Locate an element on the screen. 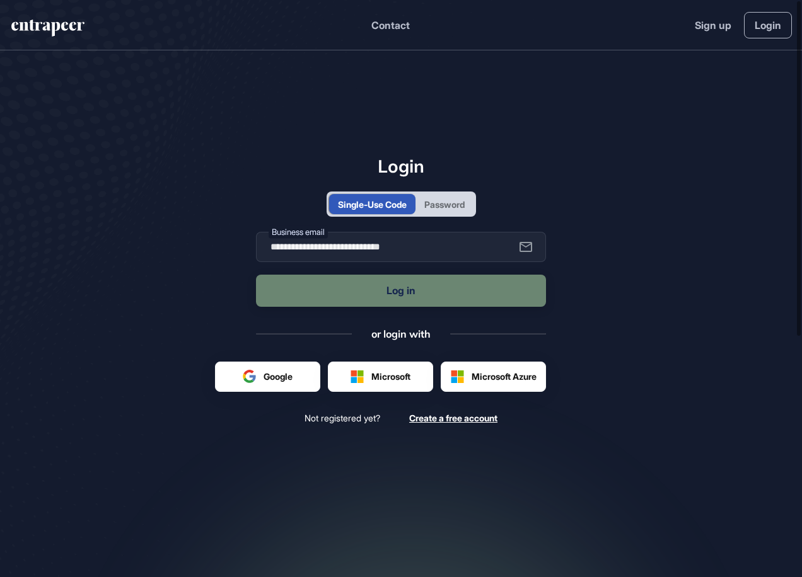  a: entrapeer-logo is located at coordinates (48, 30).